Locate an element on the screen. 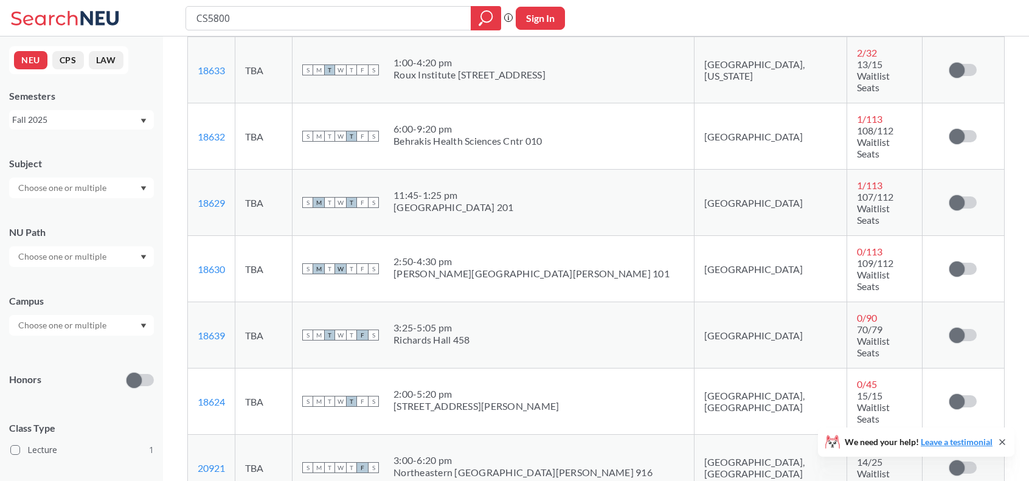 The width and height of the screenshot is (1029, 481). div: Richards Hall 458 is located at coordinates (431, 340).